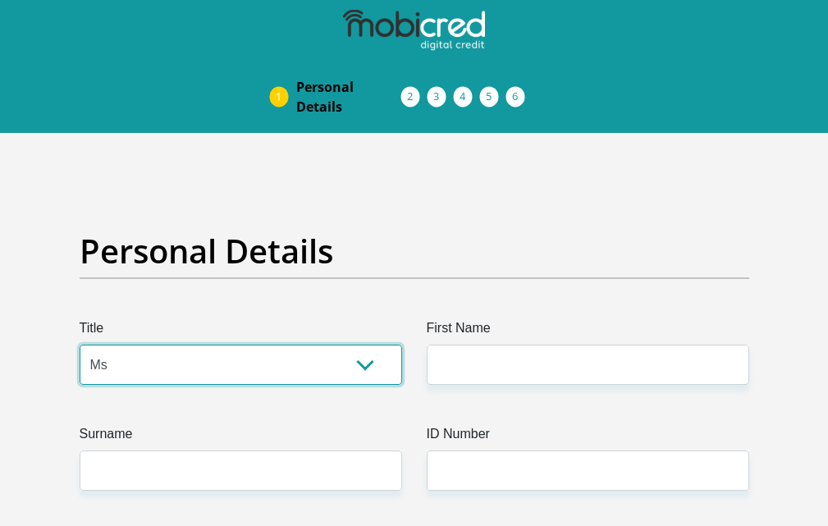 Image resolution: width=828 pixels, height=526 pixels. Describe the element at coordinates (240, 331) in the screenshot. I see `label: Title` at that location.